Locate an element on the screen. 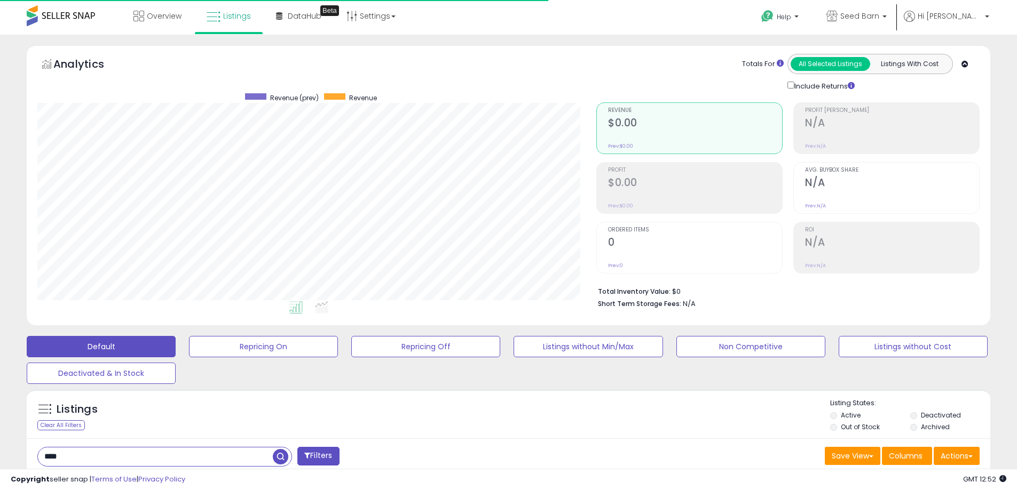 Image resolution: width=1017 pixels, height=490 pixels. span: Listings is located at coordinates (237, 16).